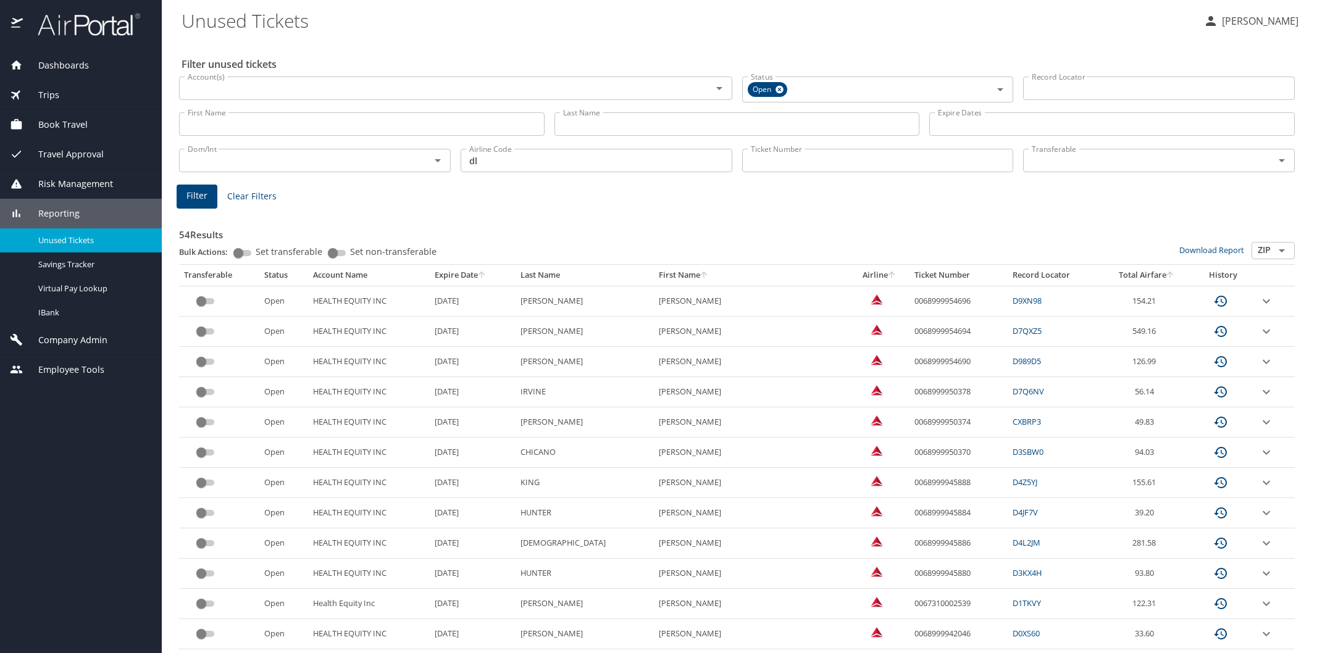 The height and width of the screenshot is (653, 1317). I want to click on a: D4Z5YJ, so click(1025, 482).